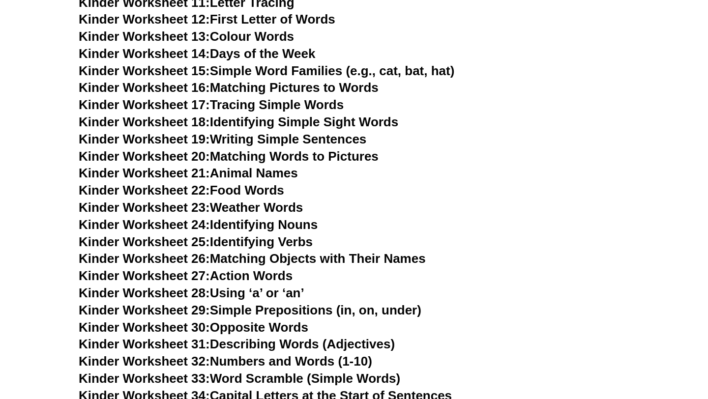 The image size is (708, 399). I want to click on span: Kinder Worksheet 25:, so click(144, 242).